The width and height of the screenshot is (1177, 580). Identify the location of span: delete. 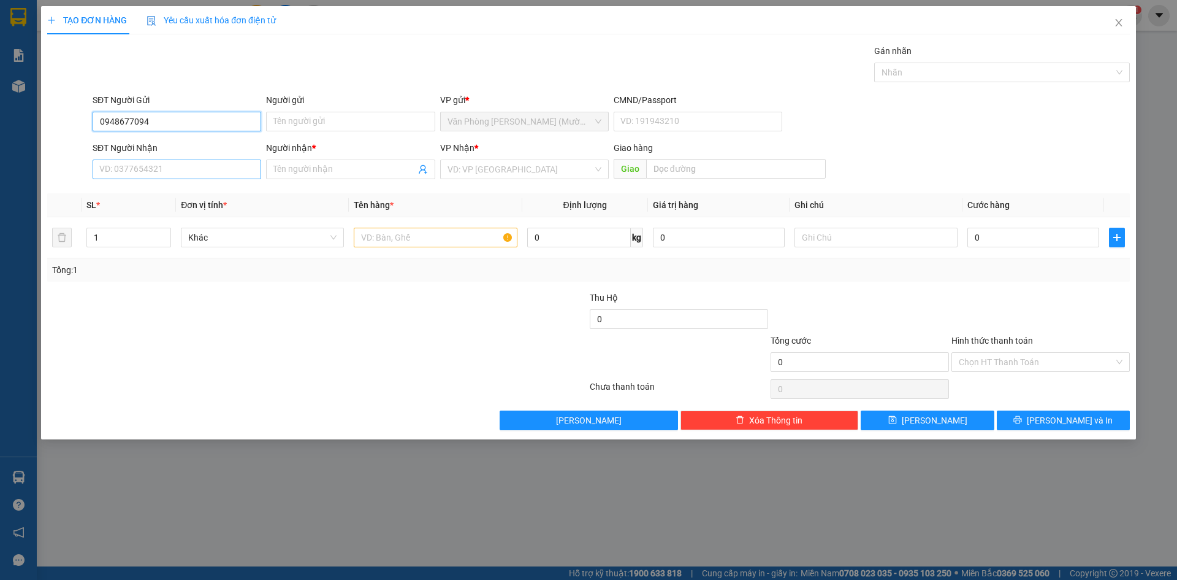
(740, 420).